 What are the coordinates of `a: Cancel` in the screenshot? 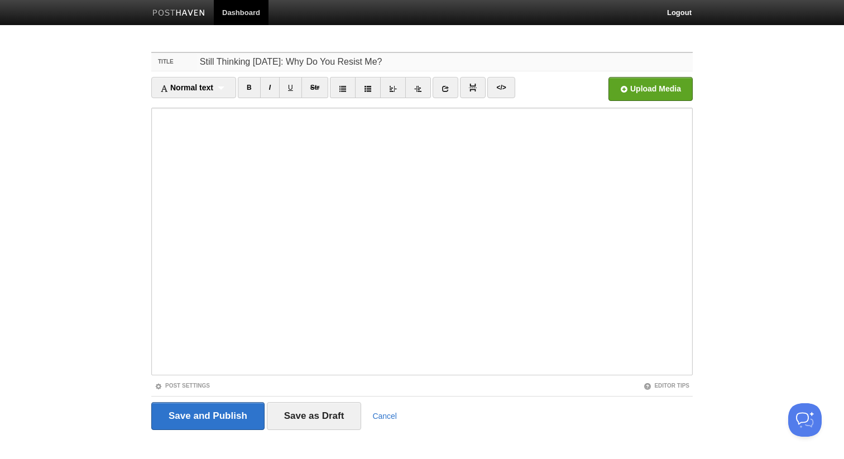 It's located at (384, 416).